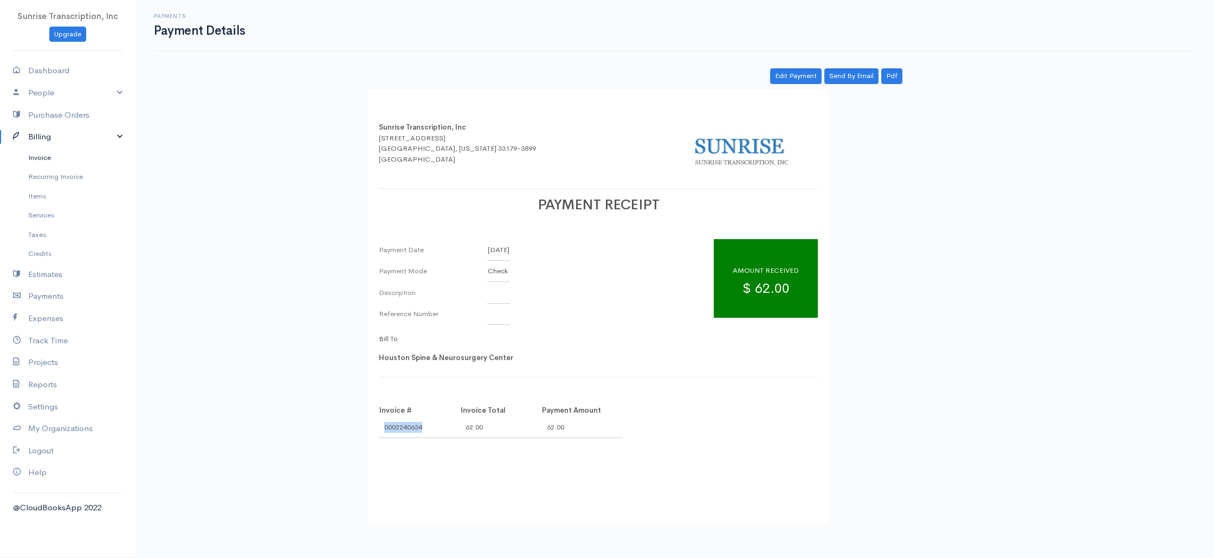 The height and width of the screenshot is (558, 1214). What do you see at coordinates (851, 76) in the screenshot?
I see `a: Send By Email` at bounding box center [851, 76].